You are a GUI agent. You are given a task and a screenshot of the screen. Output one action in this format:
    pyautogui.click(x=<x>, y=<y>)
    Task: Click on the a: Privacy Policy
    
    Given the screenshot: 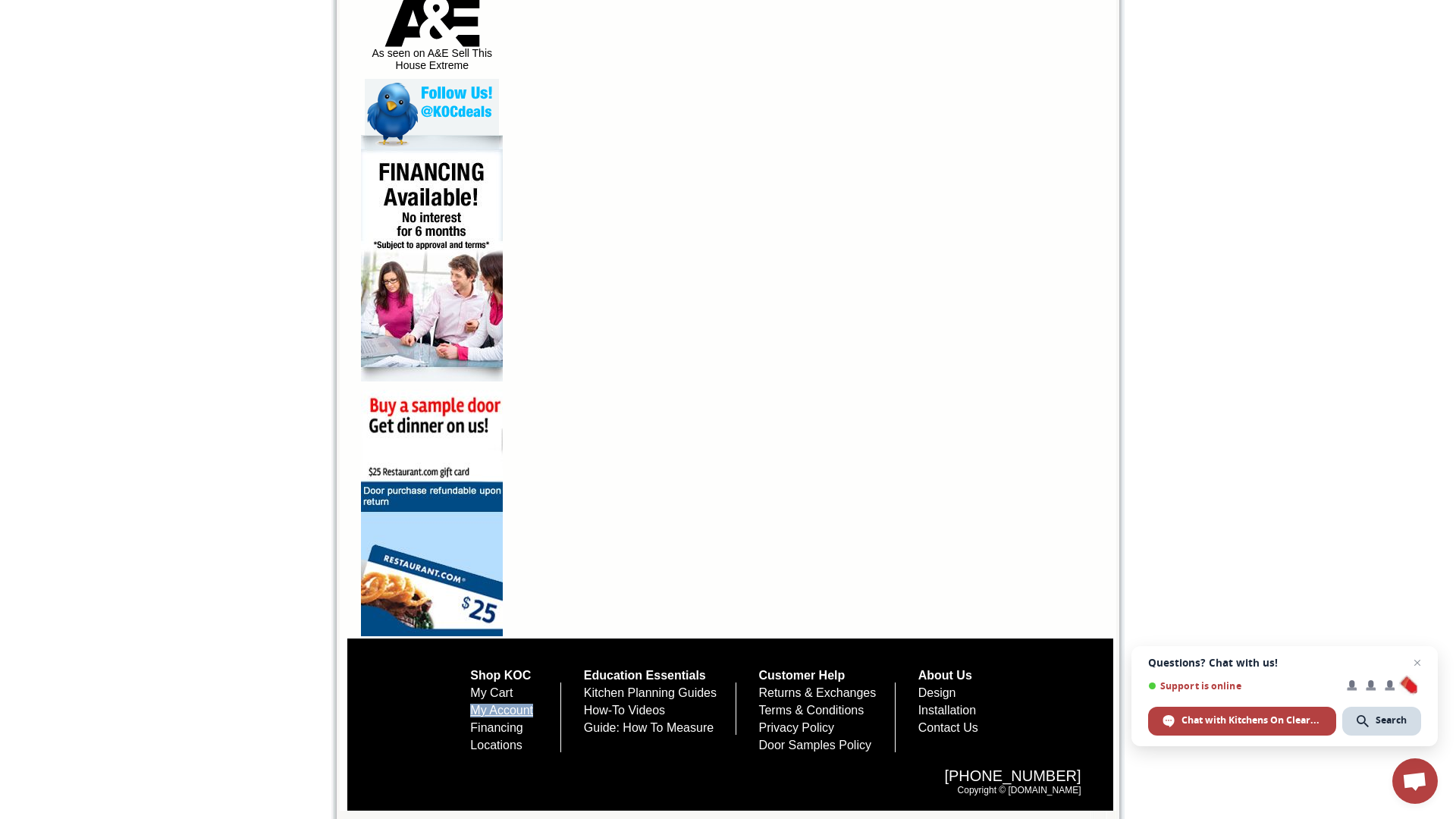 What is the action you would take?
    pyautogui.click(x=796, y=728)
    